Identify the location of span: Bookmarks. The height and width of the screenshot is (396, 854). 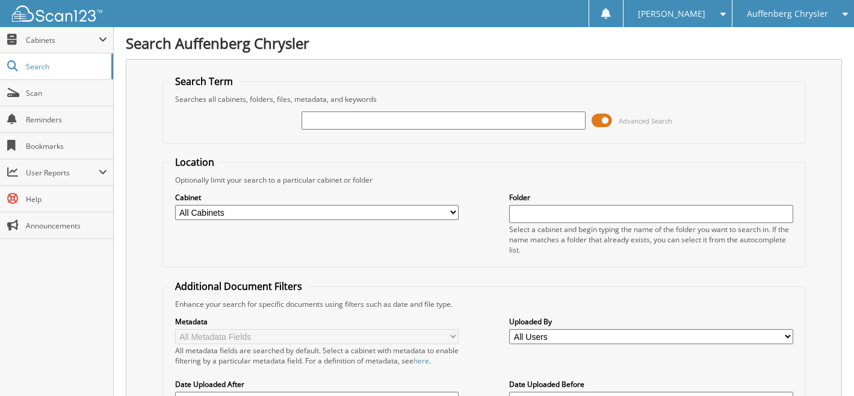
(66, 146).